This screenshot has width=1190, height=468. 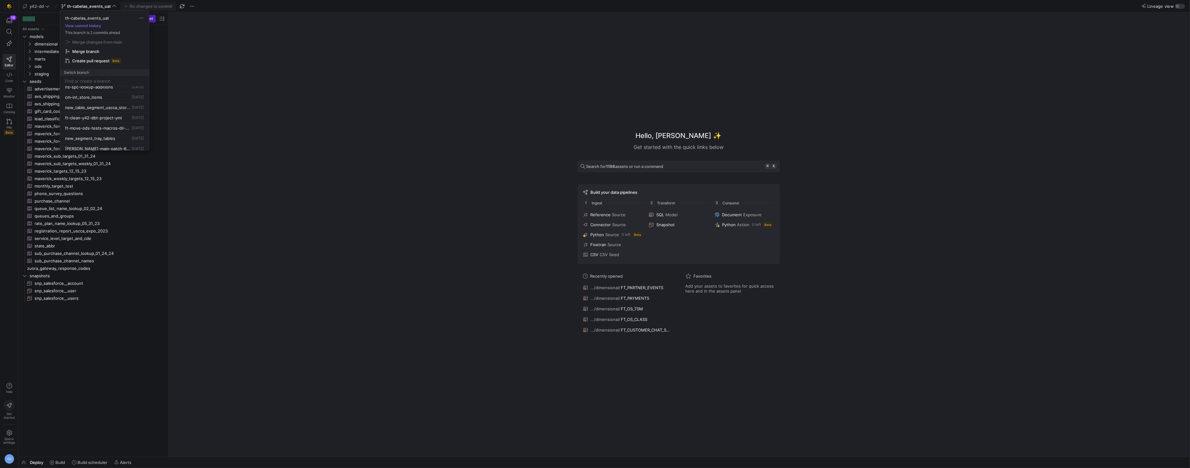 I want to click on span: new_segment_tray_tables, so click(x=90, y=138).